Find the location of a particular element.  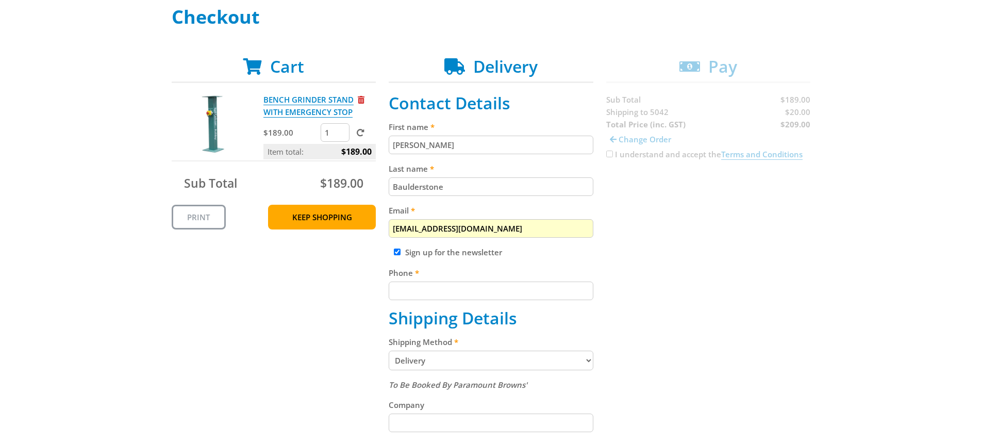

label: First name is located at coordinates (491, 127).